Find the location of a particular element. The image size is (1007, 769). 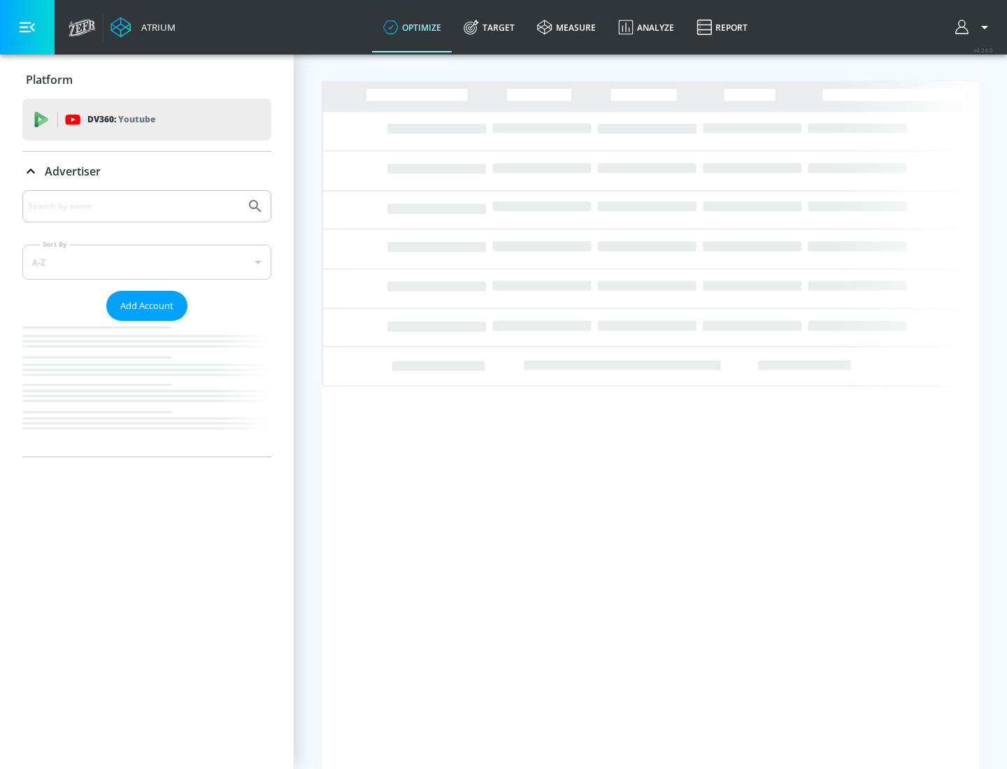

button: Add Account is located at coordinates (147, 306).